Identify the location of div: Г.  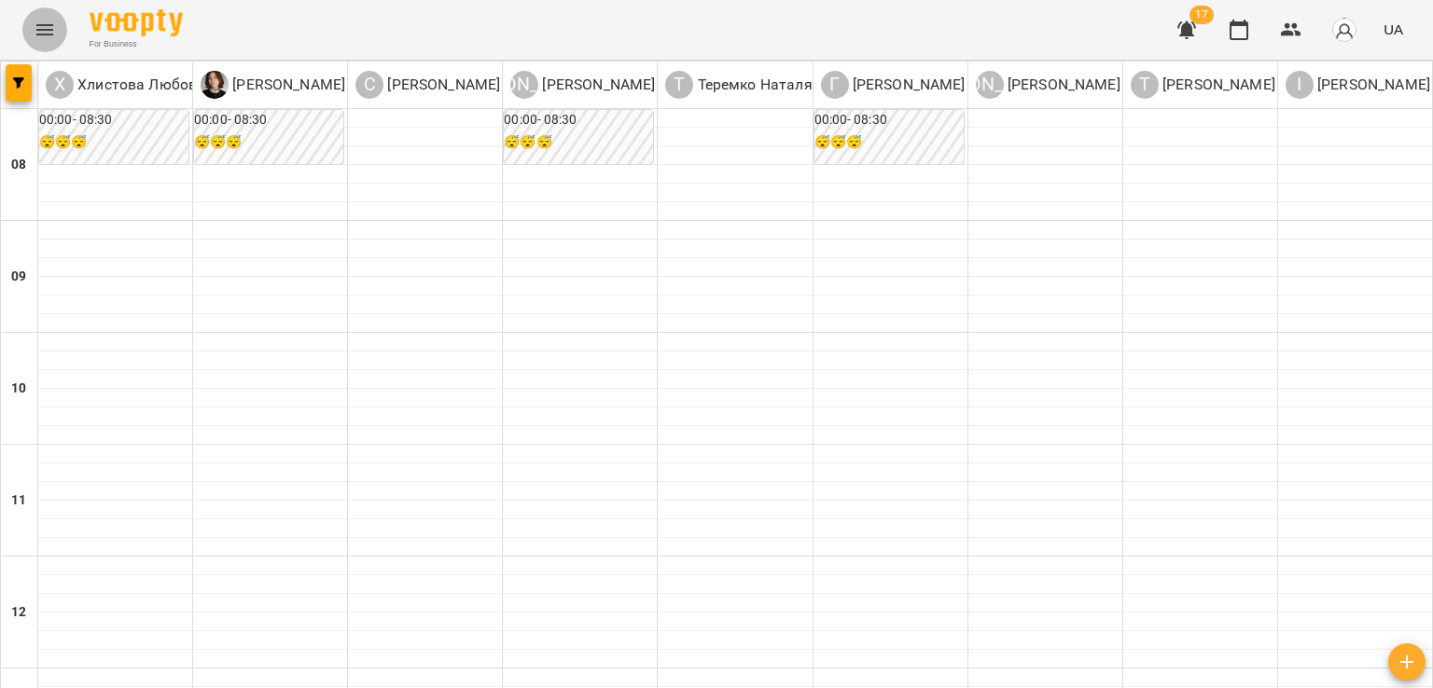
(835, 85).